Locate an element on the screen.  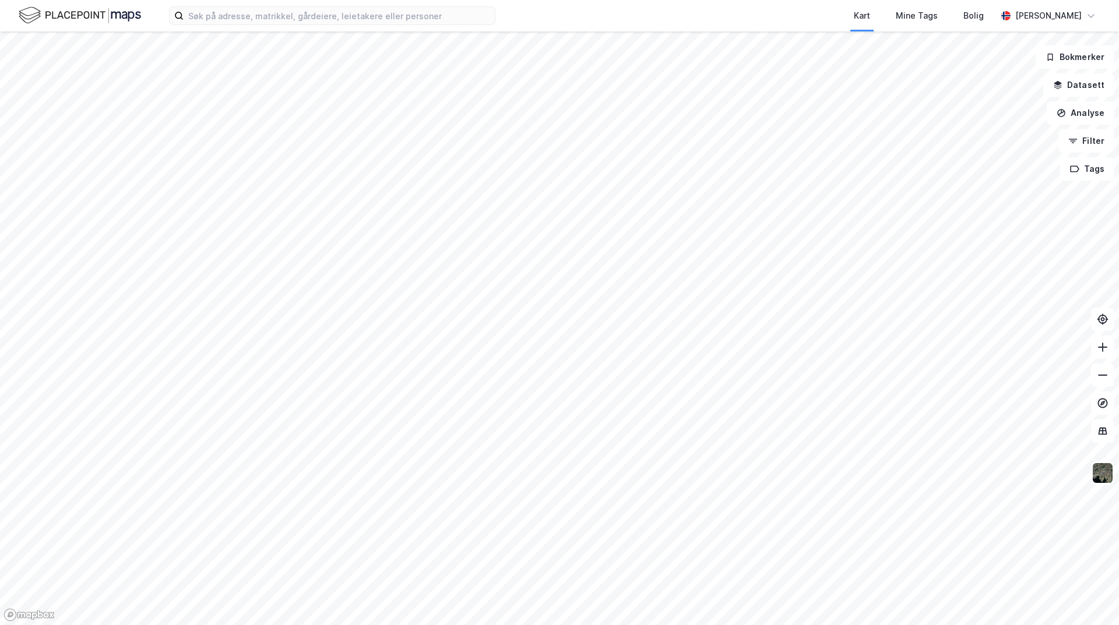
img: 9k= is located at coordinates (1103, 473).